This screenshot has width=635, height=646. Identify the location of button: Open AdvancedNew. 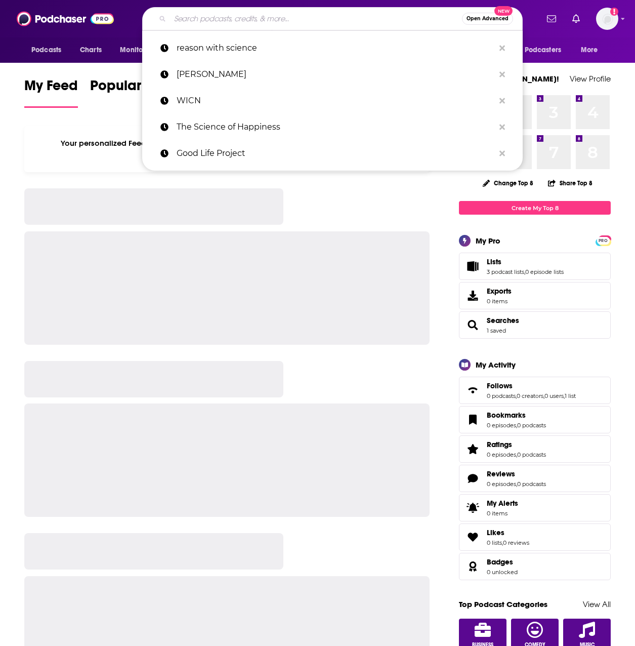
(487, 19).